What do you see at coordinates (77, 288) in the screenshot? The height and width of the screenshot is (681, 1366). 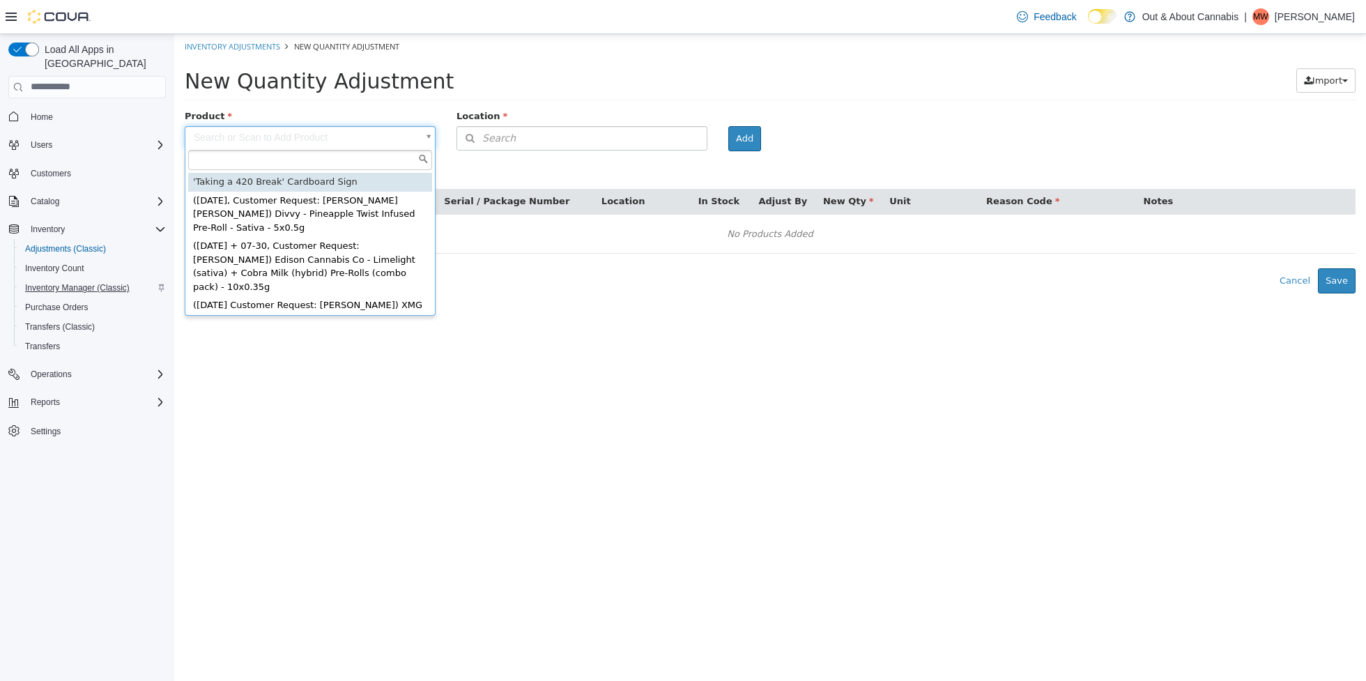 I see `a: Inventory Manager (Classic)` at bounding box center [77, 288].